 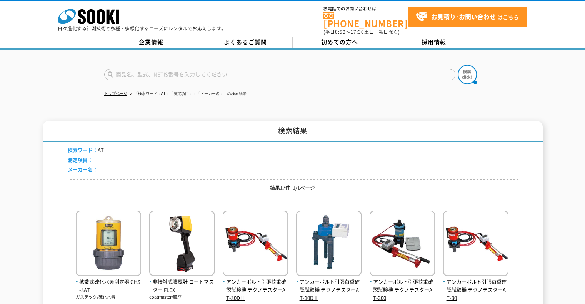 What do you see at coordinates (80, 160) in the screenshot?
I see `span: 測定項目：` at bounding box center [80, 160].